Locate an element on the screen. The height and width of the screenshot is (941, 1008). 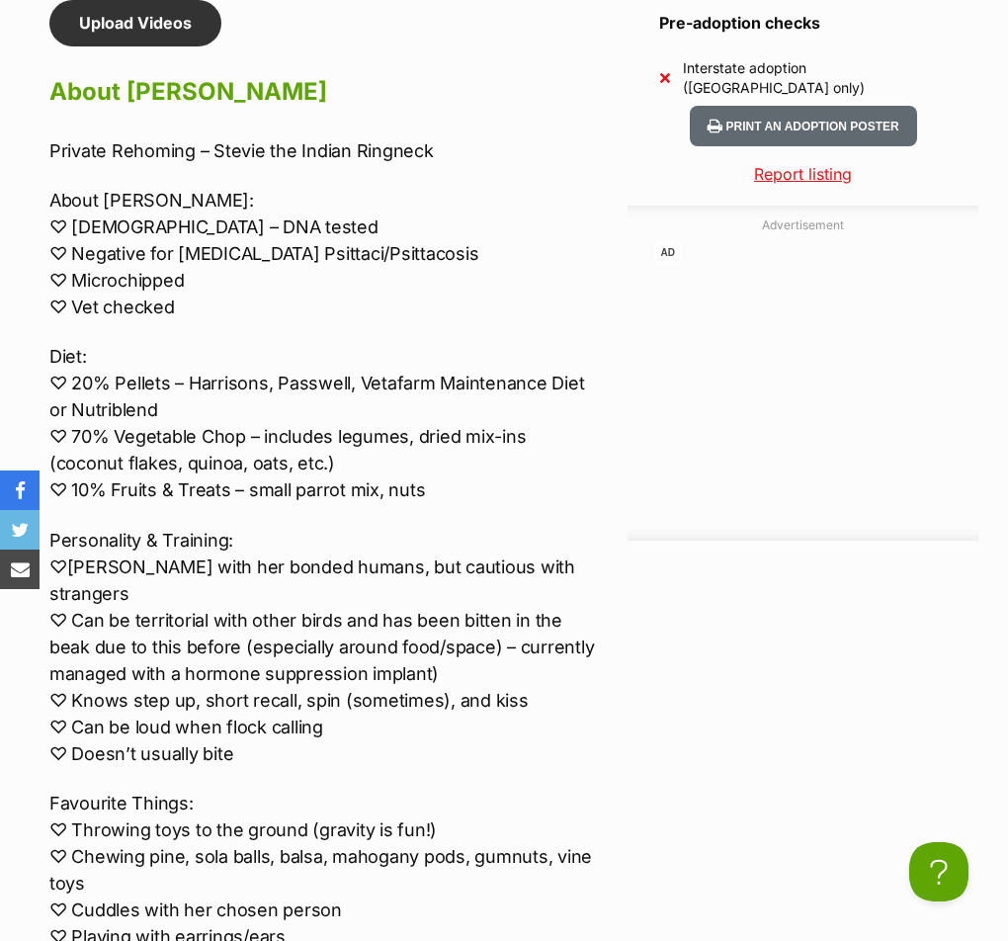
p: Private Rehoming – Stevie the Indian Ringneck is located at coordinates (324, 150).